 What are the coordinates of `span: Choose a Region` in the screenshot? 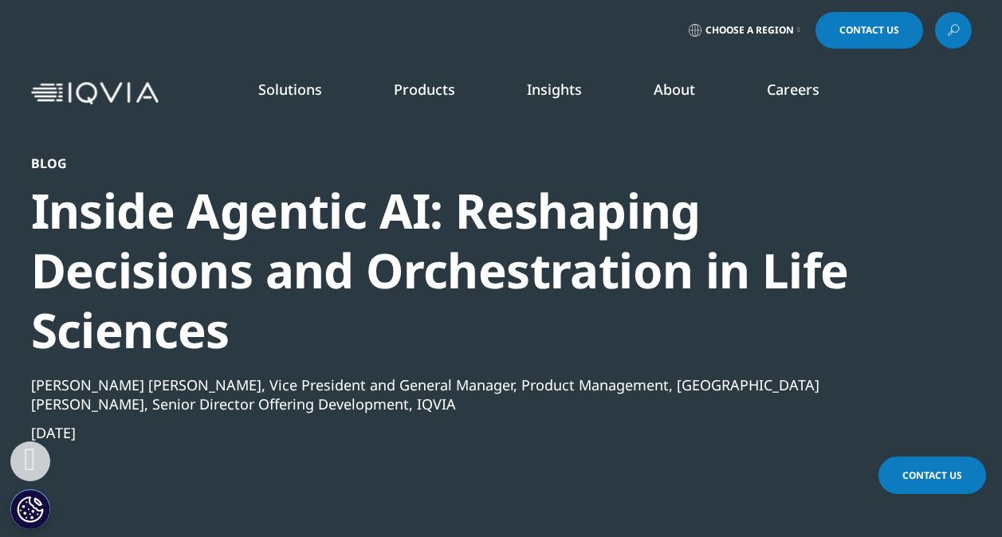 It's located at (749, 30).